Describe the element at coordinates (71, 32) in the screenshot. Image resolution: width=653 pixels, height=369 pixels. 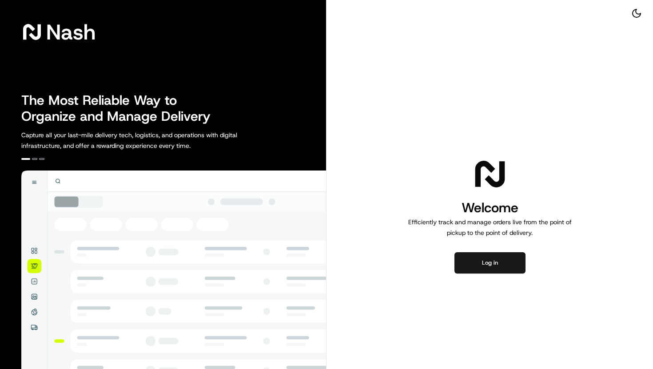
I see `span: Nash` at that location.